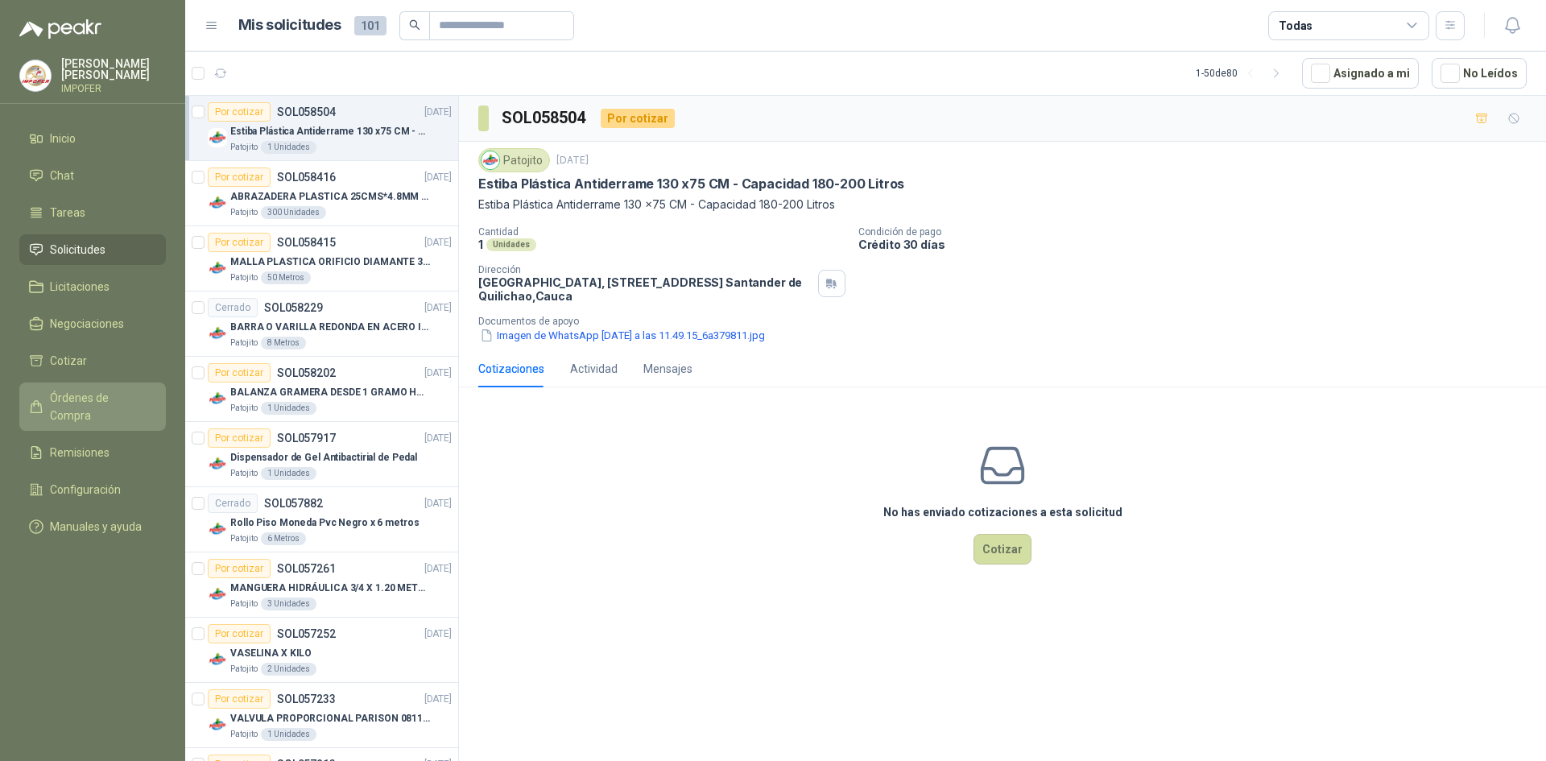  Describe the element at coordinates (271, 653) in the screenshot. I see `p: VASELINA X KILO` at that location.